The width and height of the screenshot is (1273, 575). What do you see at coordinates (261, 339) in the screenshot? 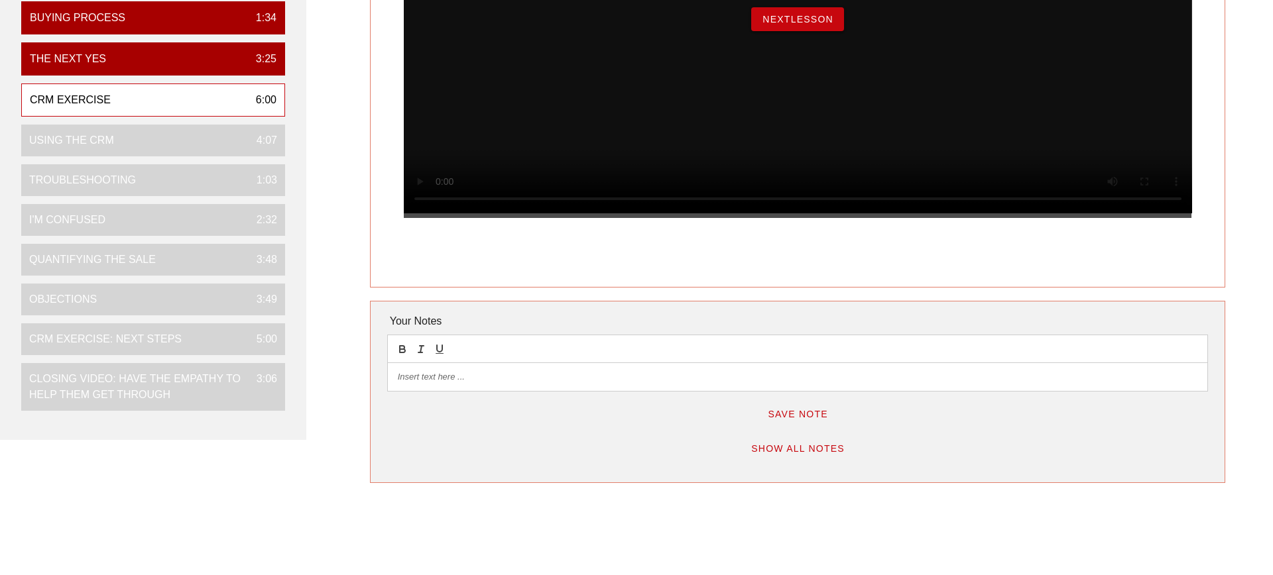
I see `div: 5:00` at bounding box center [261, 339].